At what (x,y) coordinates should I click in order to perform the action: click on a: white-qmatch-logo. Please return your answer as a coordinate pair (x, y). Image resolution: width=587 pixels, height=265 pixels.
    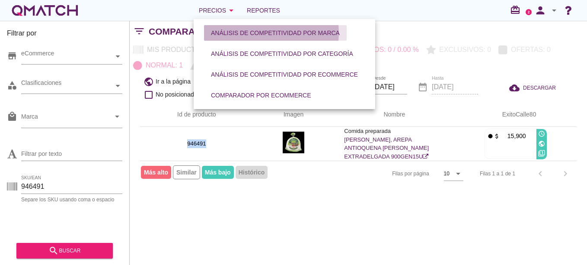
    Looking at the image, I should click on (45, 10).